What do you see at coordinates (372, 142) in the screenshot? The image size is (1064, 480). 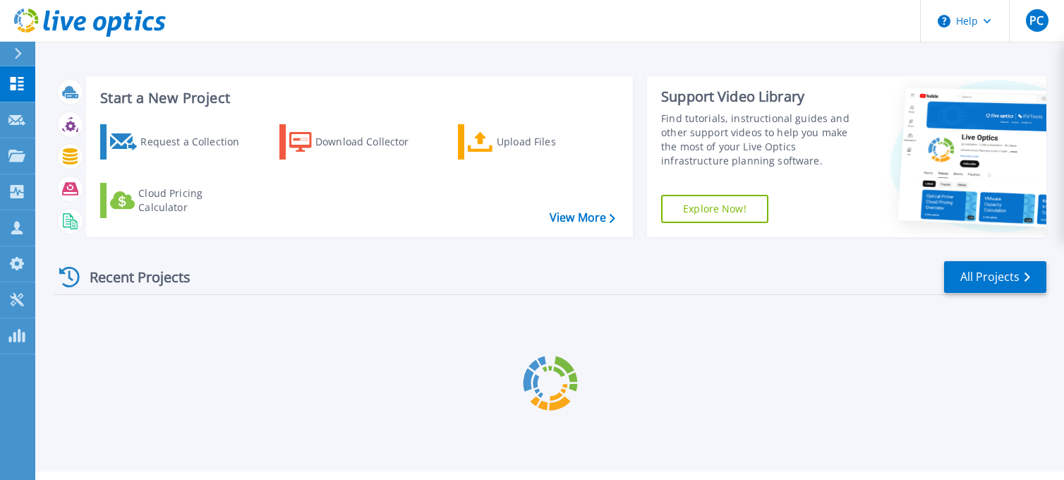 I see `div: Download Collector` at bounding box center [372, 142].